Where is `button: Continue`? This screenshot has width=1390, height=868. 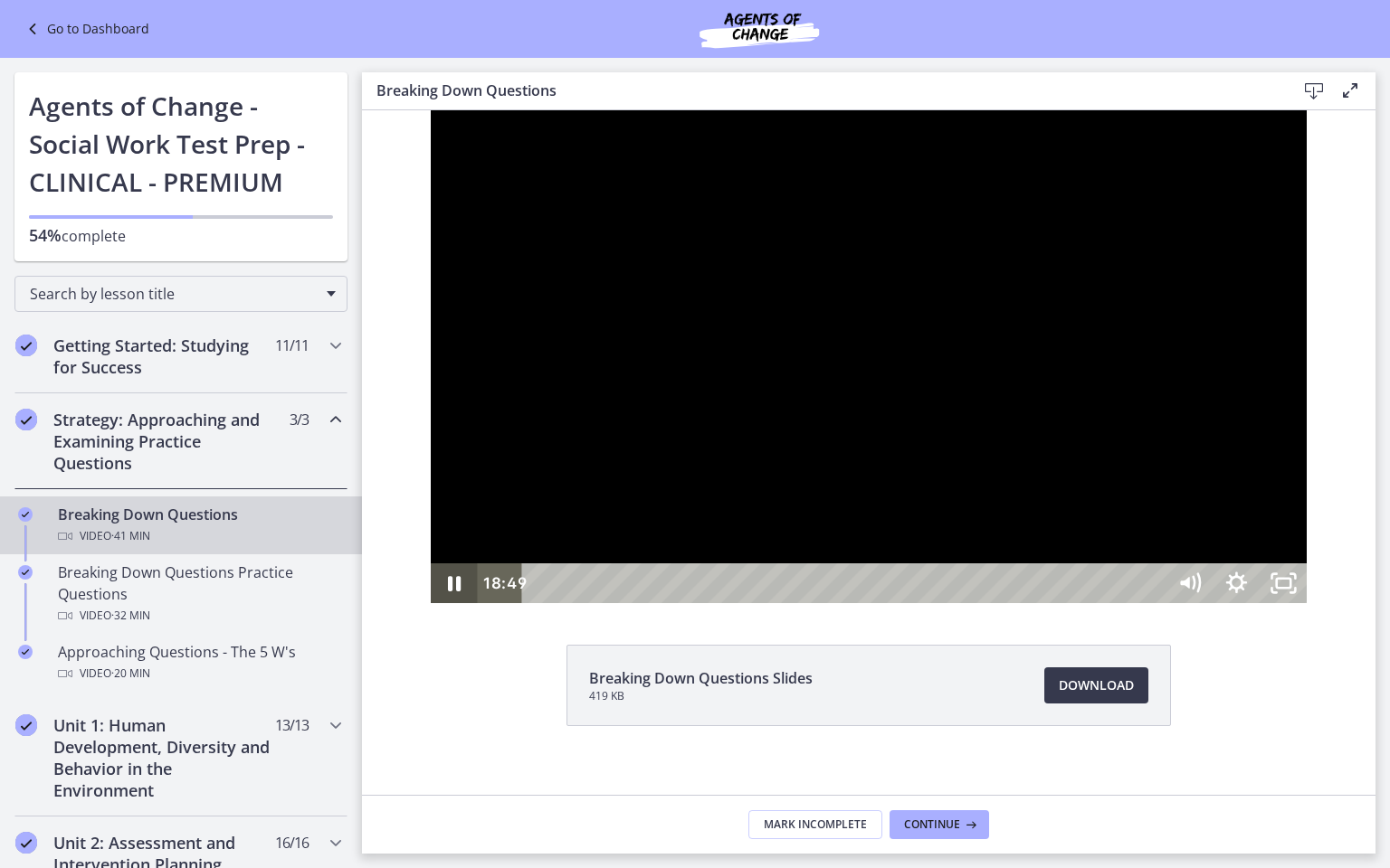 button: Continue is located at coordinates (939, 825).